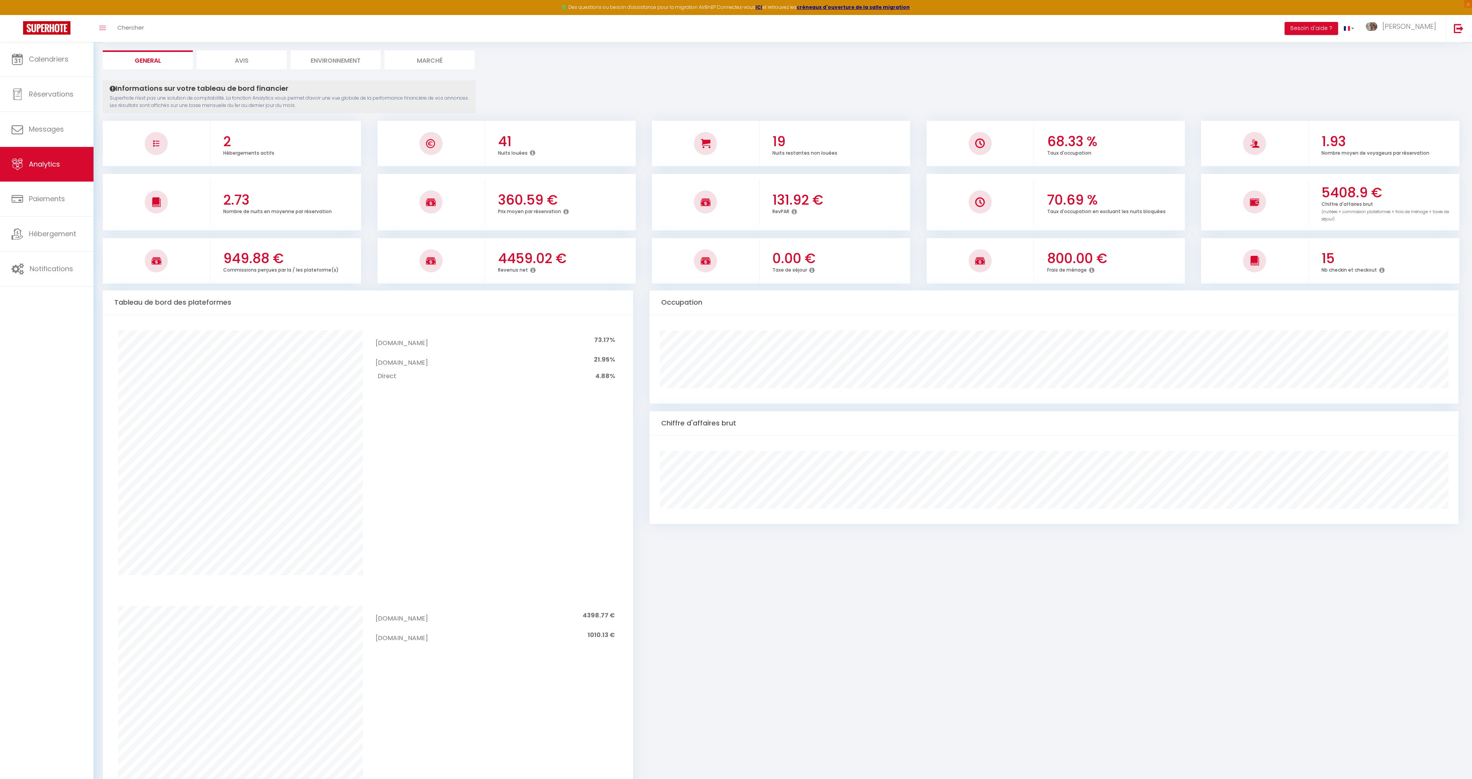 The height and width of the screenshot is (779, 1472). Describe the element at coordinates (1458, 28) in the screenshot. I see `img: logout` at that location.